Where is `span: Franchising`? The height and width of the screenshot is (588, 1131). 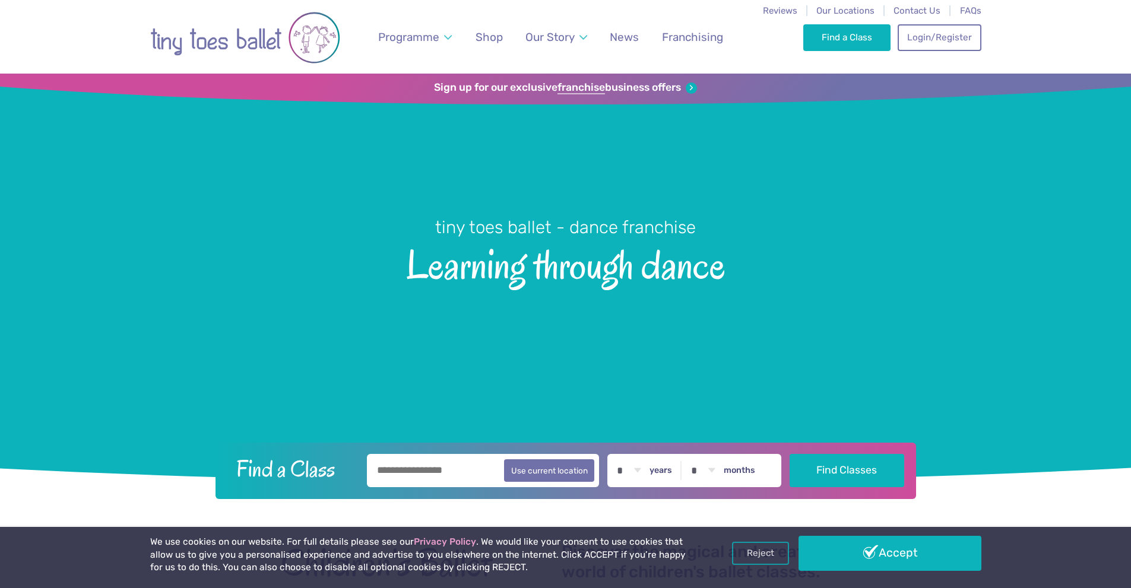 span: Franchising is located at coordinates (692, 37).